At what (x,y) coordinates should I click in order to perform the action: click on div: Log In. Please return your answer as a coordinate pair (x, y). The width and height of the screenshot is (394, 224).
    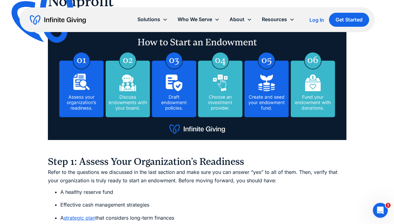
    Looking at the image, I should click on (316, 20).